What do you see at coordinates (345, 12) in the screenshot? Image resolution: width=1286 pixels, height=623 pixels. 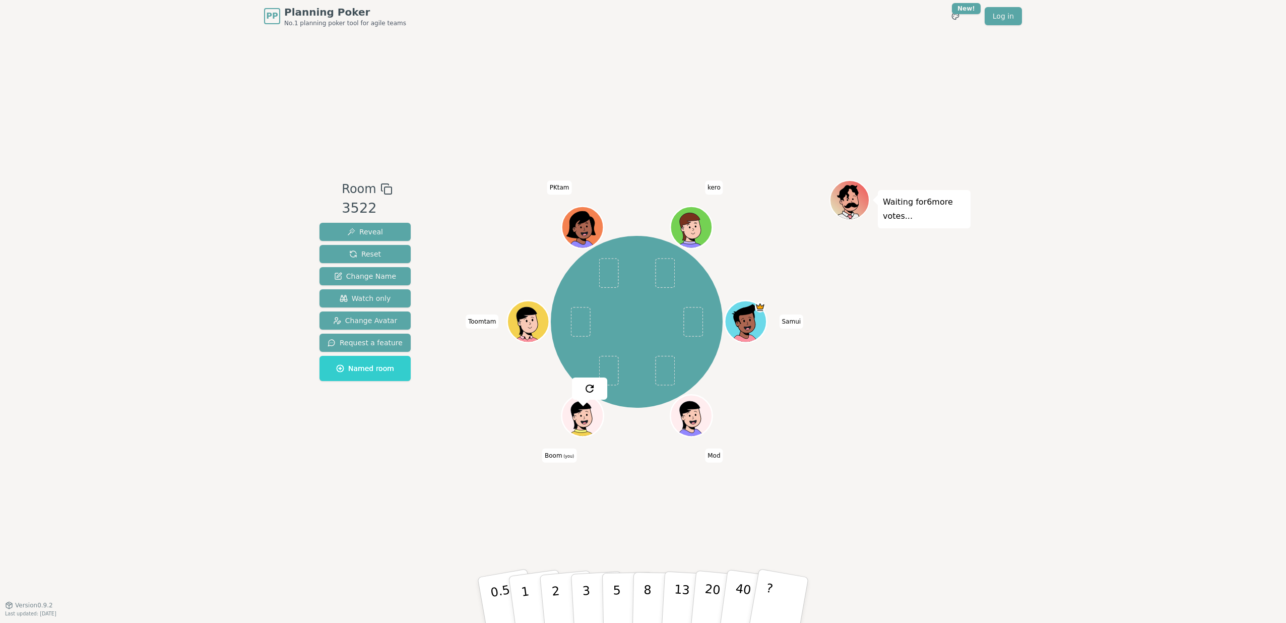 I see `span: Planning Poker` at bounding box center [345, 12].